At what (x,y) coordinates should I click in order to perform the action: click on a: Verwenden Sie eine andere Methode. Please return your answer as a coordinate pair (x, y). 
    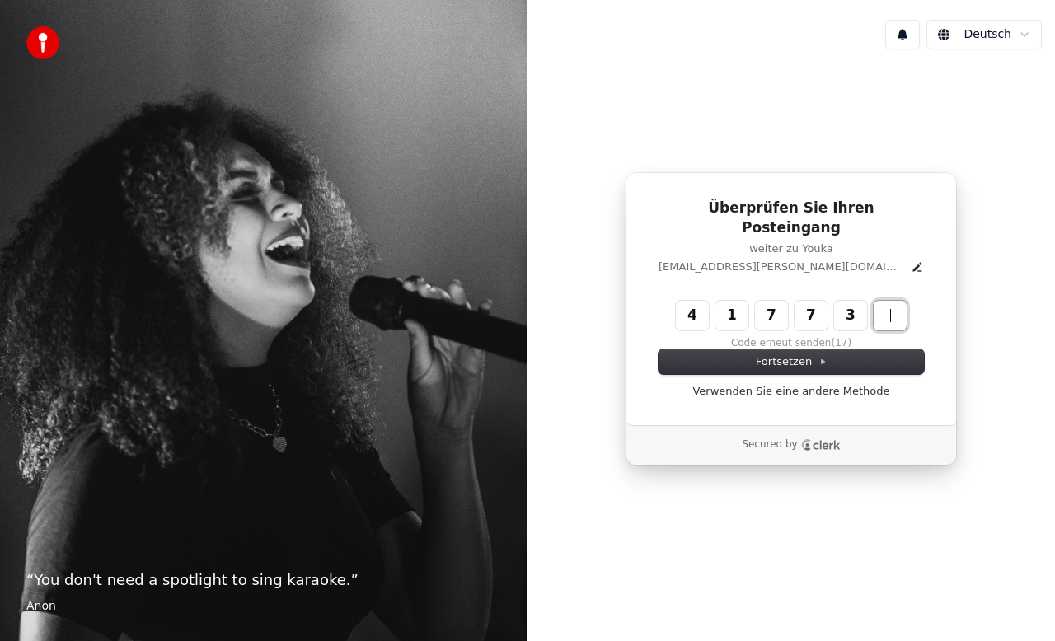
    Looking at the image, I should click on (790, 391).